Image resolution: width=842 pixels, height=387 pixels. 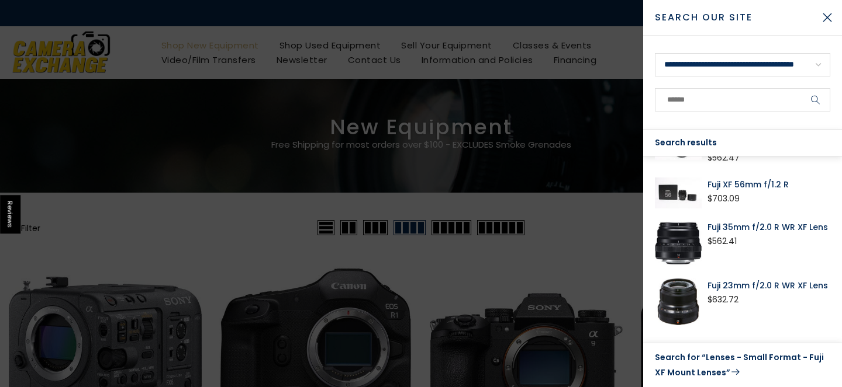 I want to click on div: $632.72, so click(x=722, y=300).